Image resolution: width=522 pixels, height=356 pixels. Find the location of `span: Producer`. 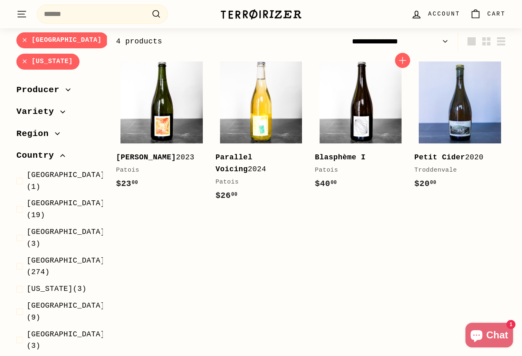

span: Producer is located at coordinates (41, 90).